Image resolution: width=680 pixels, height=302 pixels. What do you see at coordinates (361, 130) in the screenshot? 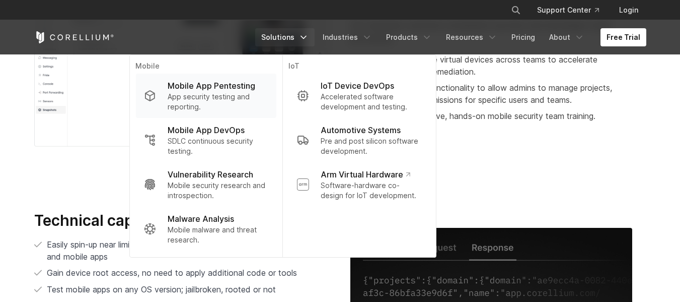
I see `p: Automotive Systems` at bounding box center [361, 130].